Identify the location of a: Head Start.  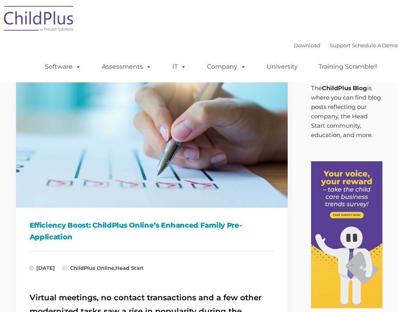
(129, 268).